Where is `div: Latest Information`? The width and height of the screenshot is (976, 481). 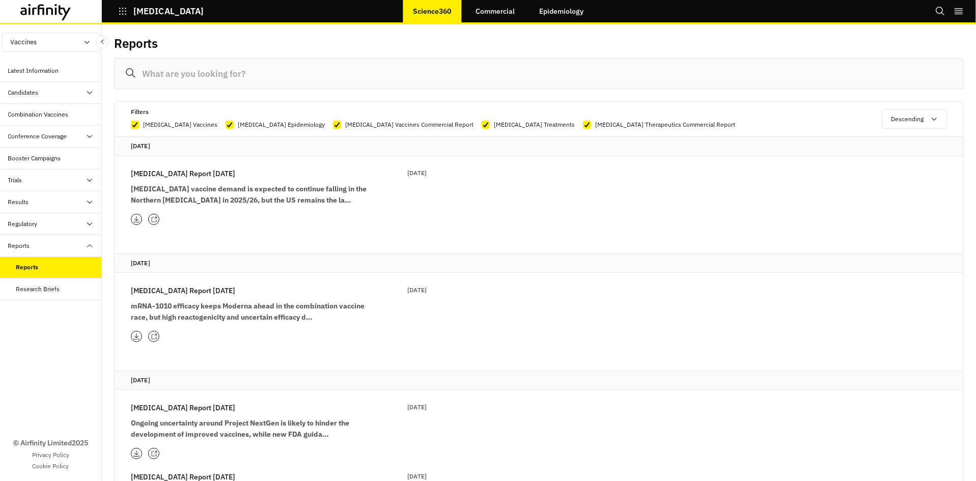
div: Latest Information is located at coordinates (34, 71).